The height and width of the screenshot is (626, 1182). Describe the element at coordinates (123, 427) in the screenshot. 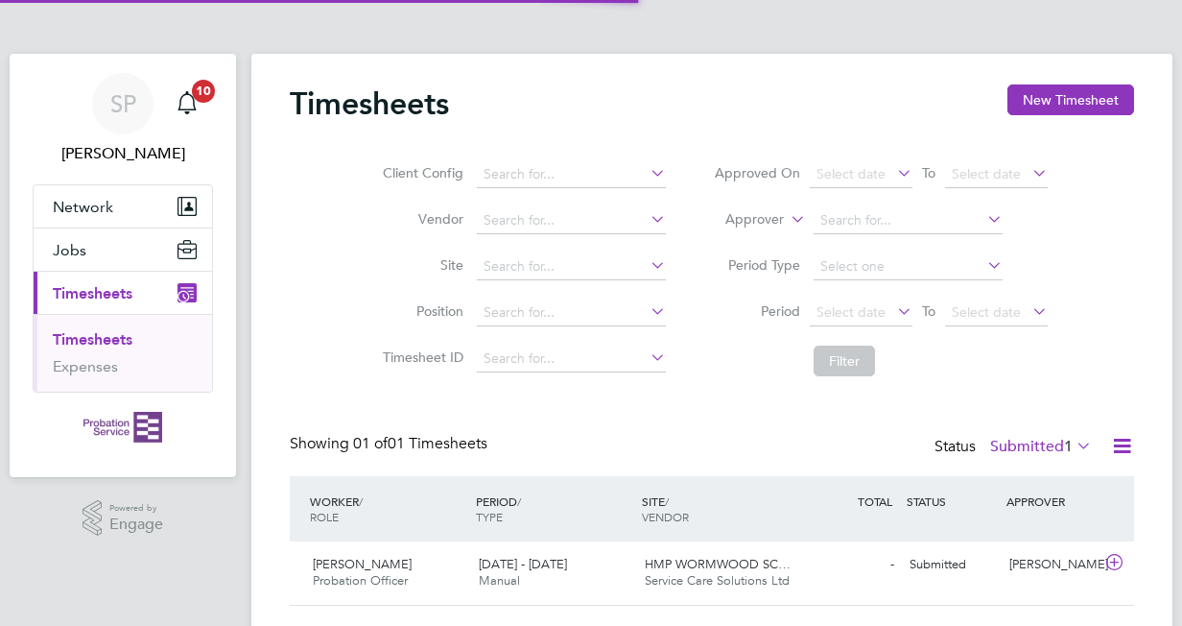

I see `a: Go to home page` at that location.